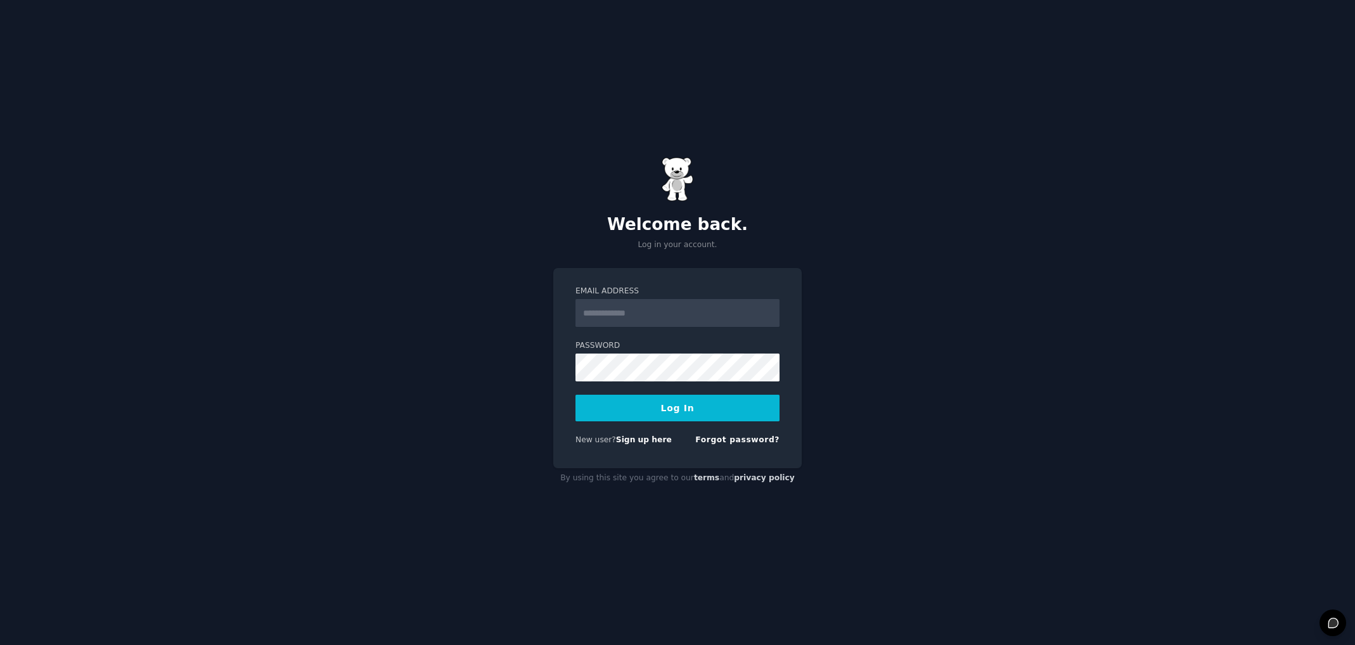 Image resolution: width=1355 pixels, height=645 pixels. What do you see at coordinates (678, 179) in the screenshot?
I see `img: Gummy Bear` at bounding box center [678, 179].